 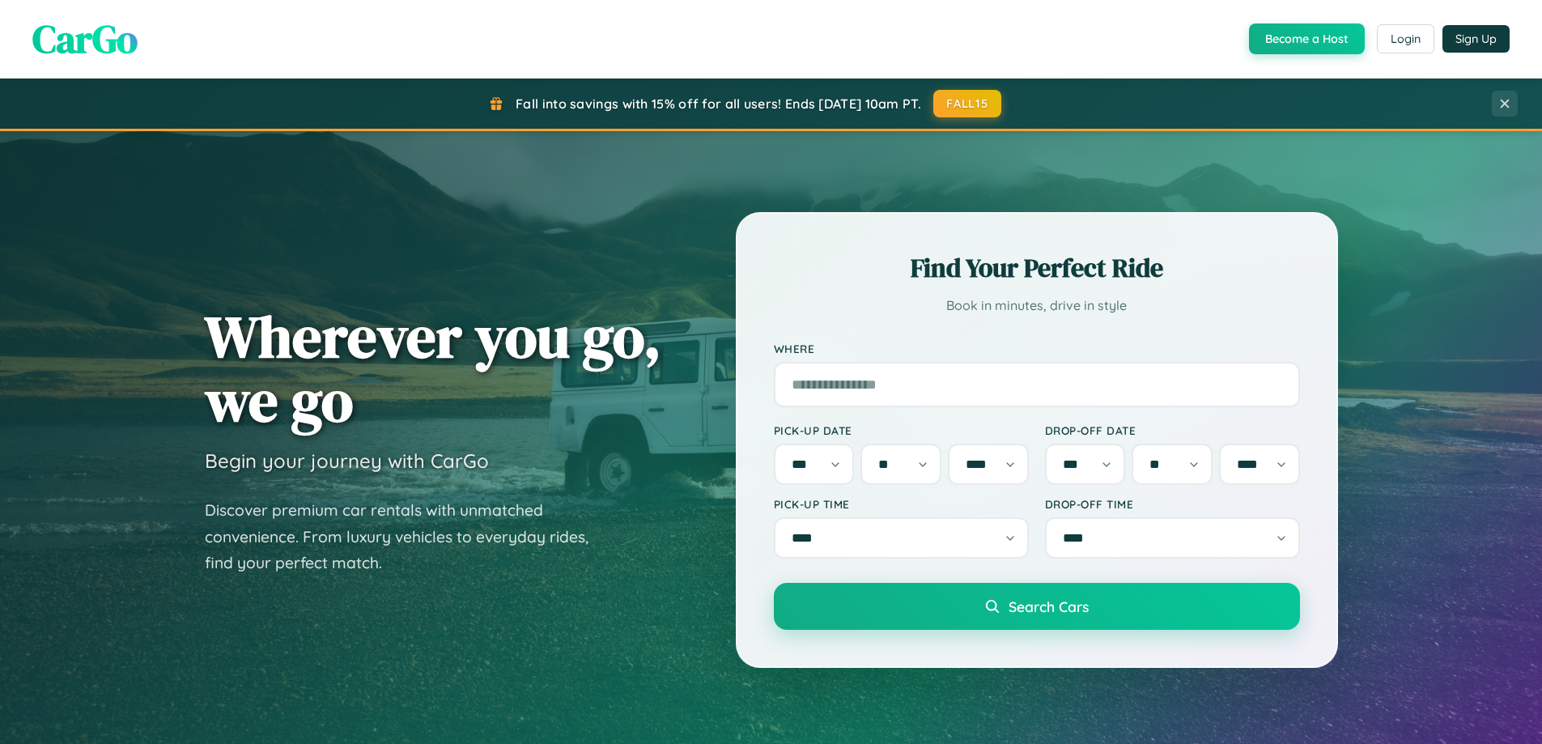 What do you see at coordinates (346, 460) in the screenshot?
I see `h3: Begin your journey with CarGo` at bounding box center [346, 460].